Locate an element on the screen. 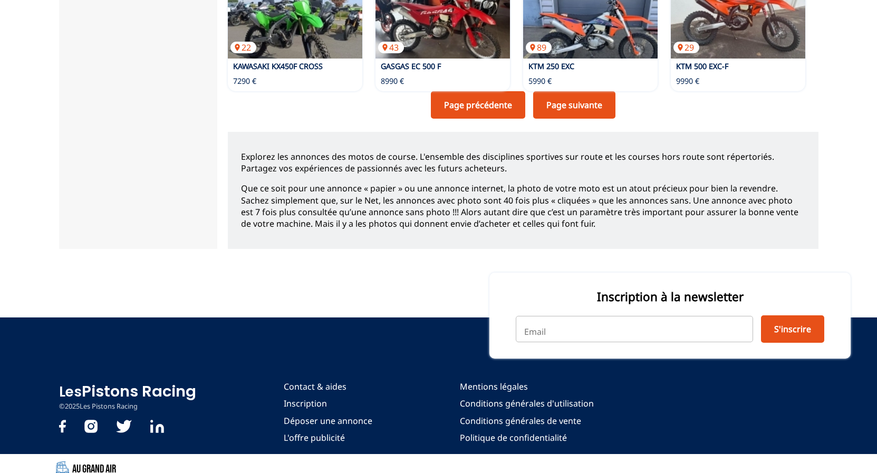 This screenshot has height=473, width=877. p: 29 is located at coordinates (686, 47).